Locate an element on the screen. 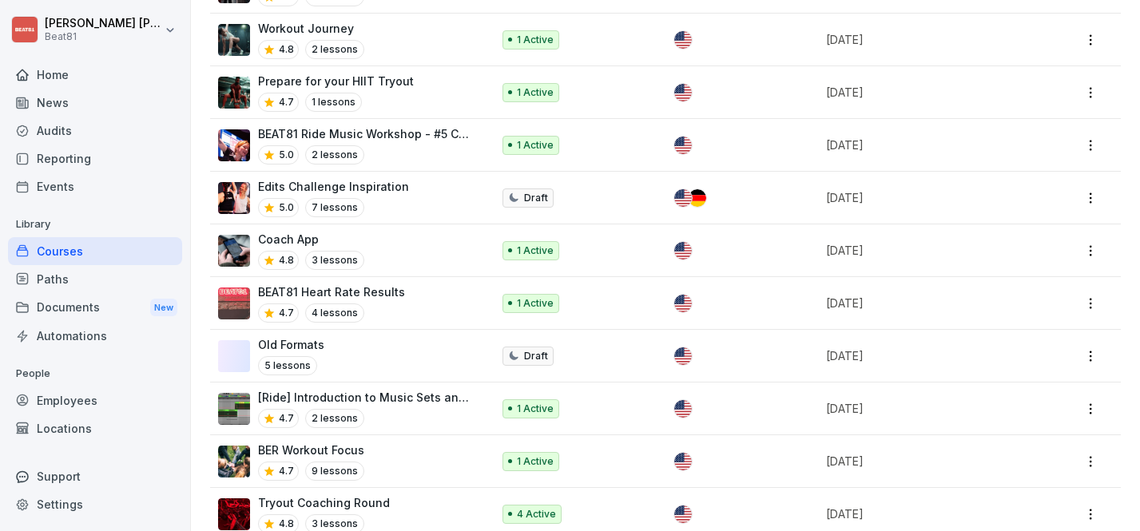  img: yvi5w3kiu0xypxk8hsf2oii2.png is located at coordinates (234, 93).